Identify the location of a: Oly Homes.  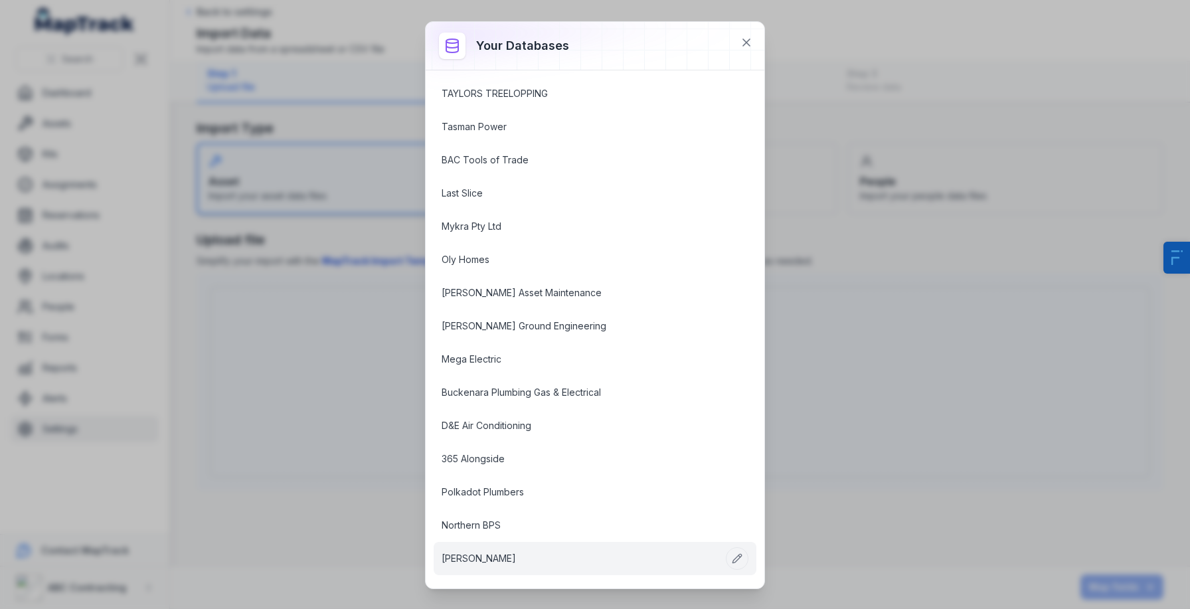
(579, 260).